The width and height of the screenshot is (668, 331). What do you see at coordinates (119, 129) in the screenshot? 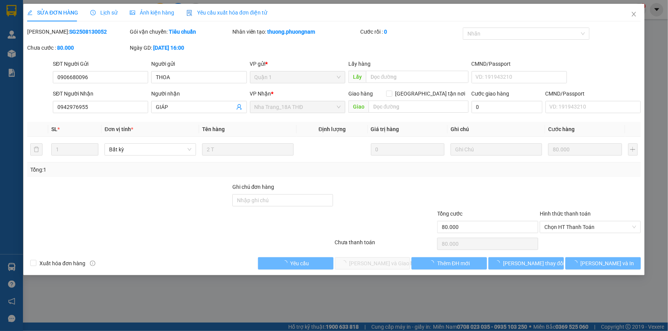
I see `span: Đơn vị tính` at bounding box center [119, 129].